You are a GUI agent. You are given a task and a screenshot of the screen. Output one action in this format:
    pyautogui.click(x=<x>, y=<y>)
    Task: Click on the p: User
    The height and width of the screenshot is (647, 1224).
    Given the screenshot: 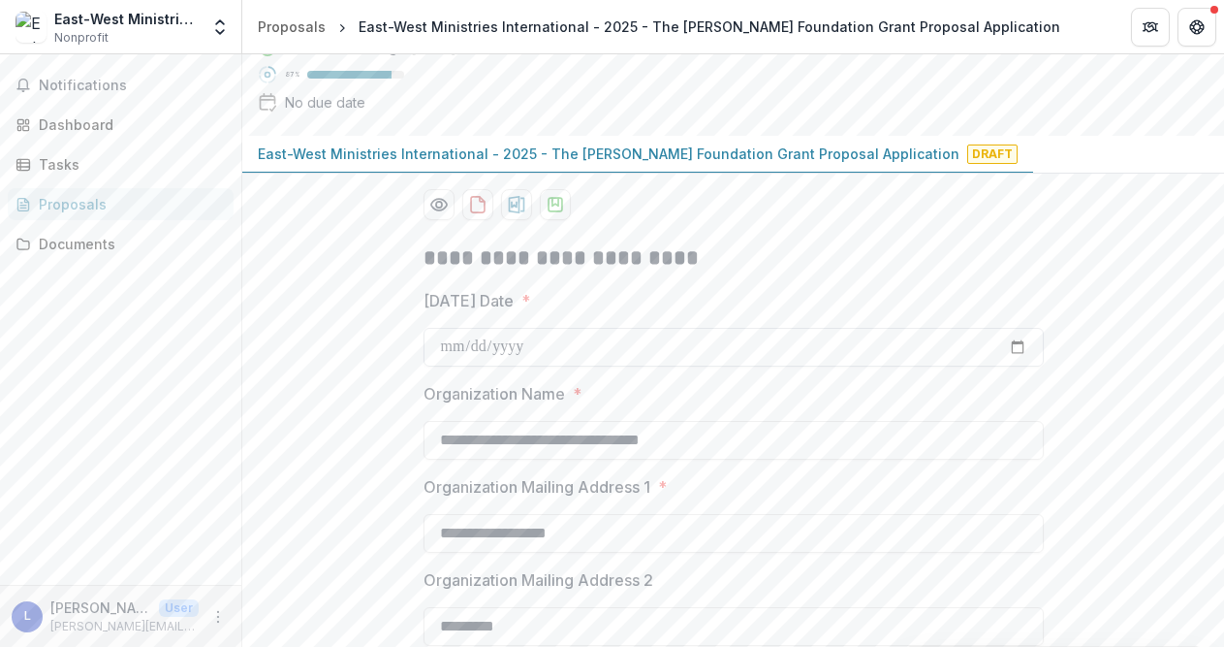 What is the action you would take?
    pyautogui.click(x=178, y=608)
    